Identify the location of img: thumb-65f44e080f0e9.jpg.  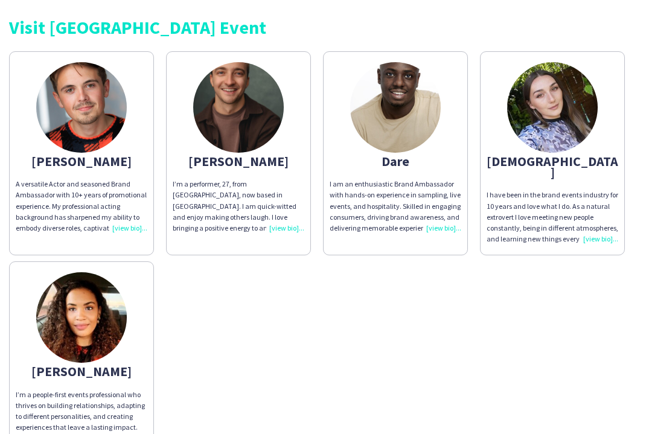
(395, 107).